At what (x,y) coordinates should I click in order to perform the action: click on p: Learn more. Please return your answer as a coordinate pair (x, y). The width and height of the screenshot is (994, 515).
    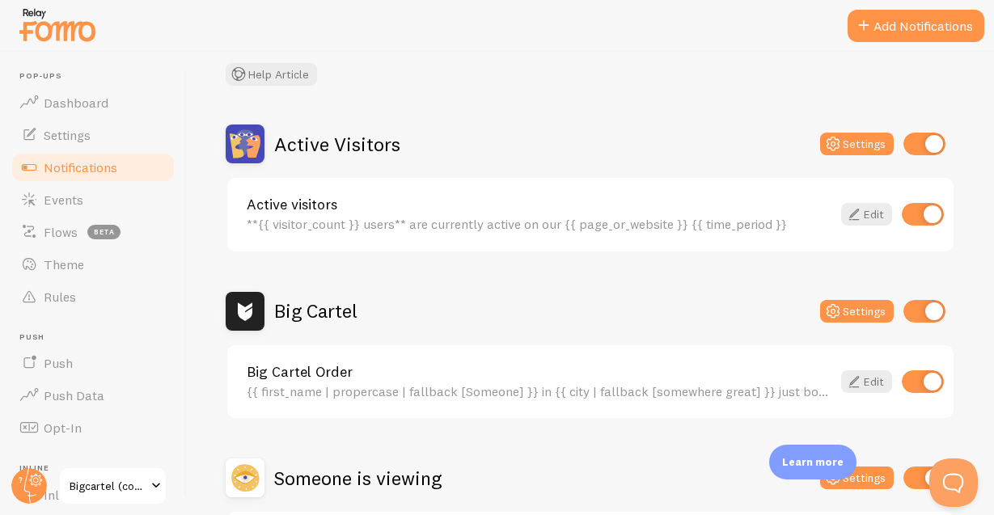
    Looking at the image, I should click on (813, 462).